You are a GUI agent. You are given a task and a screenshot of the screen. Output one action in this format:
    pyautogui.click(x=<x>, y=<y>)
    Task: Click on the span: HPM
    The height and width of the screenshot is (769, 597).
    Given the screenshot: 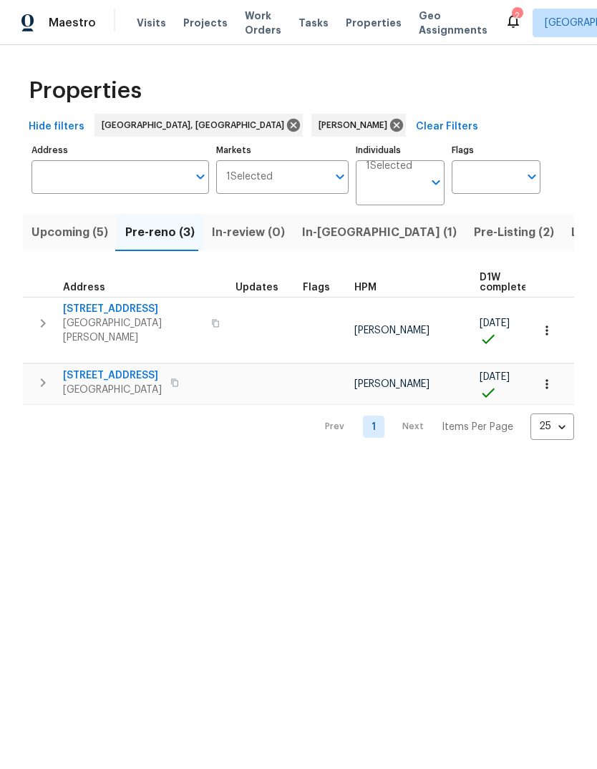 What is the action you would take?
    pyautogui.click(x=365, y=288)
    